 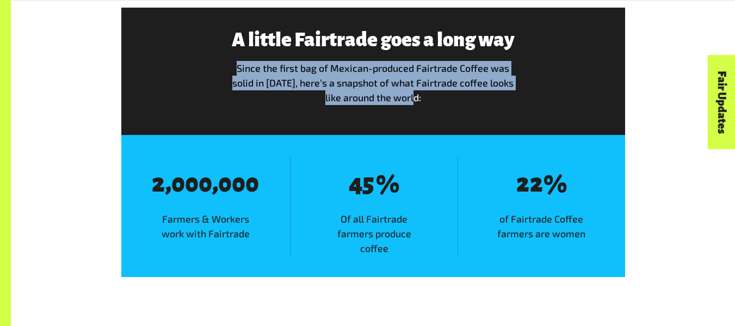 What do you see at coordinates (206, 226) in the screenshot?
I see `span: Farmers & Workers work with Fairtrade` at bounding box center [206, 226].